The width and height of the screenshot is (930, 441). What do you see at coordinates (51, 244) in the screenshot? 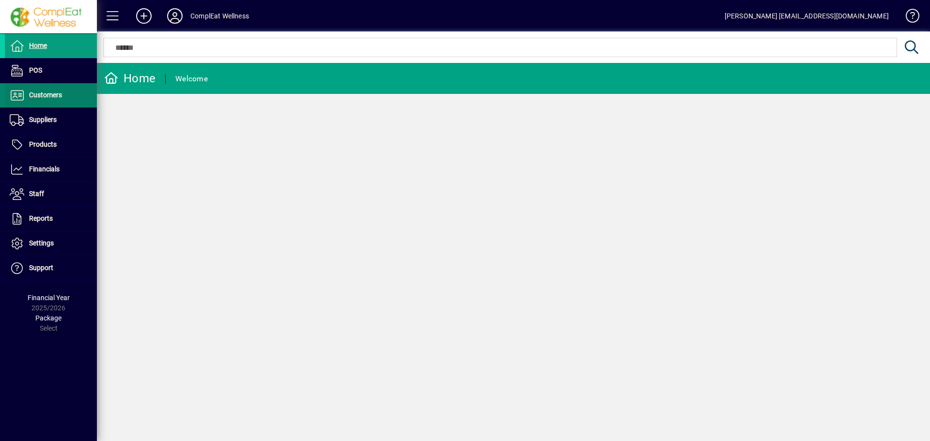
I see `a: Settings` at bounding box center [51, 244].